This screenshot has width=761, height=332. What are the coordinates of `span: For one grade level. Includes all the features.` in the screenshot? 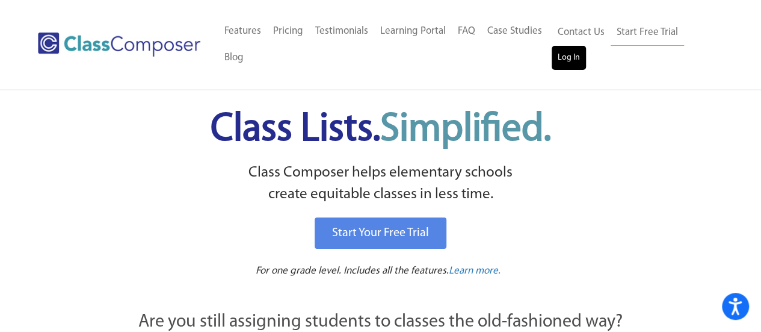 It's located at (352, 270).